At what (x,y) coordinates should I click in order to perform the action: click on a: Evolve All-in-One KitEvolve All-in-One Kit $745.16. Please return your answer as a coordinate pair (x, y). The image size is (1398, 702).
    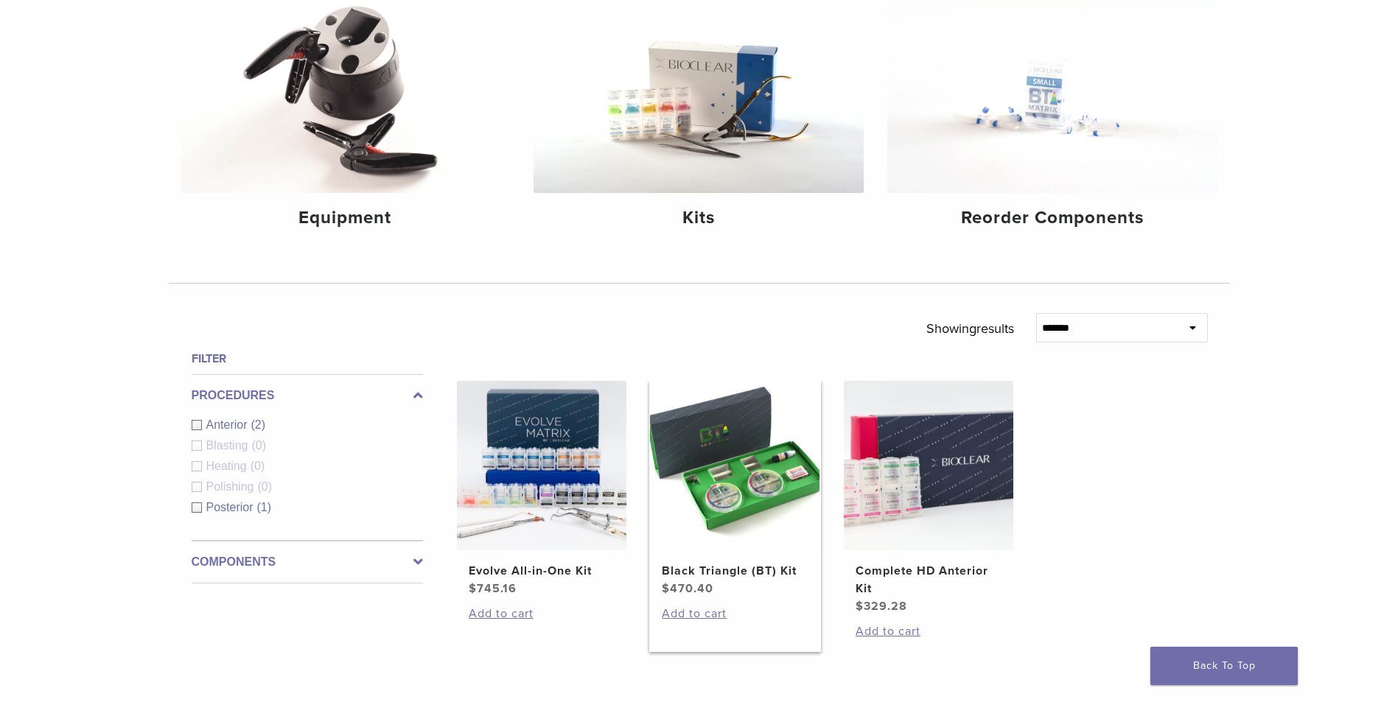
    Looking at the image, I should click on (542, 489).